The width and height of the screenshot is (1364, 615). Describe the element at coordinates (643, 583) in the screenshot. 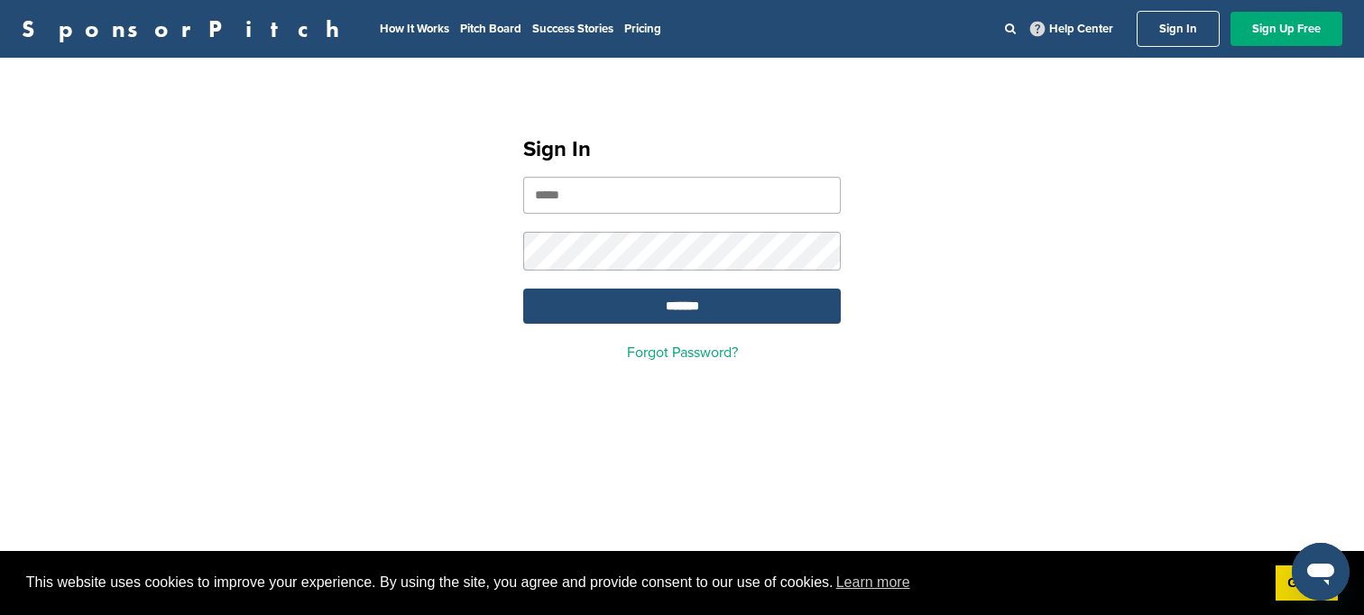

I see `span: This website uses cookies to improve your experience. By using the site, you agree and provide co...` at that location.